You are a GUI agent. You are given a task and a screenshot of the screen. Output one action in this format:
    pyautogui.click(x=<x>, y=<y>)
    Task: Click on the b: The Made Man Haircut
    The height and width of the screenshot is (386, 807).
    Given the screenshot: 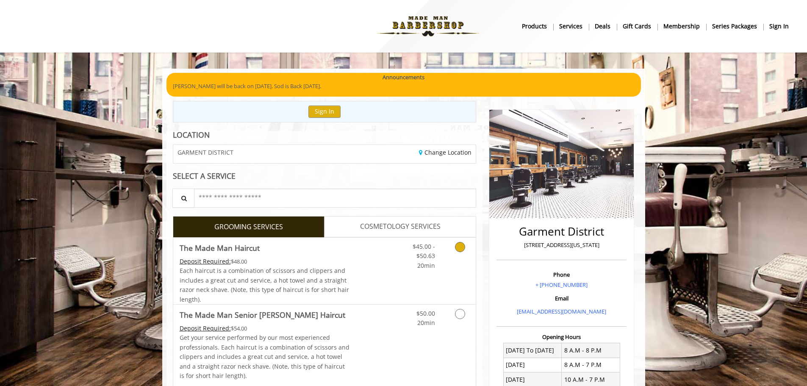 What is the action you would take?
    pyautogui.click(x=219, y=248)
    